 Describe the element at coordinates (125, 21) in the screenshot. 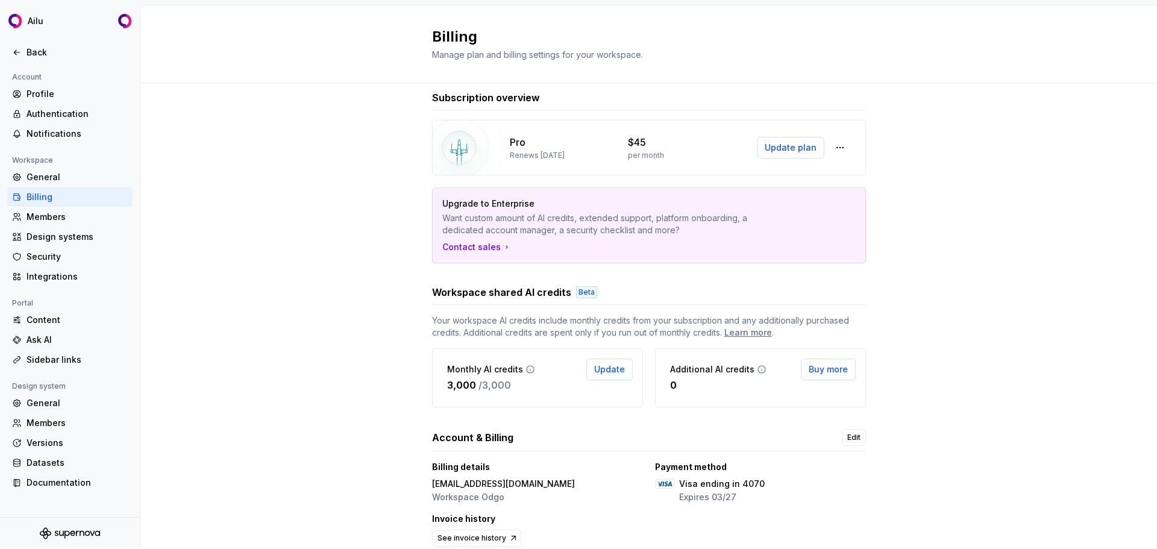

I see `img: Ailu` at that location.